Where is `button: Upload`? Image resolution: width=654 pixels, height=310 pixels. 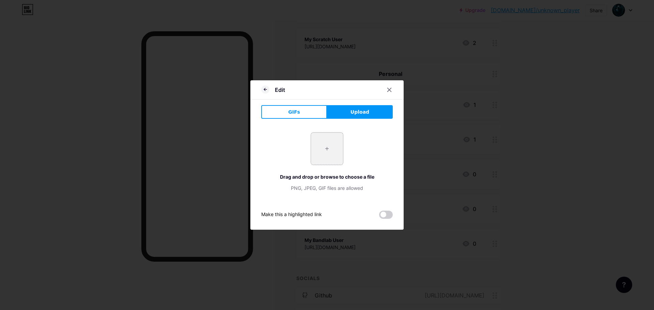
button: Upload is located at coordinates (360, 112).